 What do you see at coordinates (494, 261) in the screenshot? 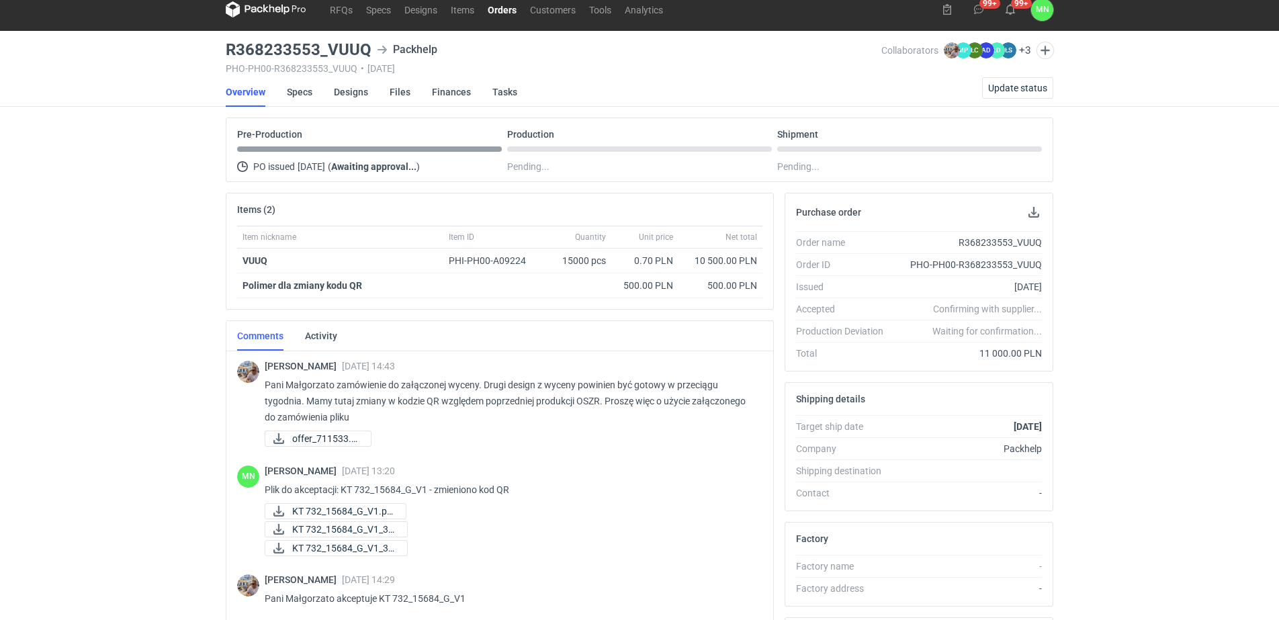
I see `div: PHI-PH00-A09224` at bounding box center [494, 261].